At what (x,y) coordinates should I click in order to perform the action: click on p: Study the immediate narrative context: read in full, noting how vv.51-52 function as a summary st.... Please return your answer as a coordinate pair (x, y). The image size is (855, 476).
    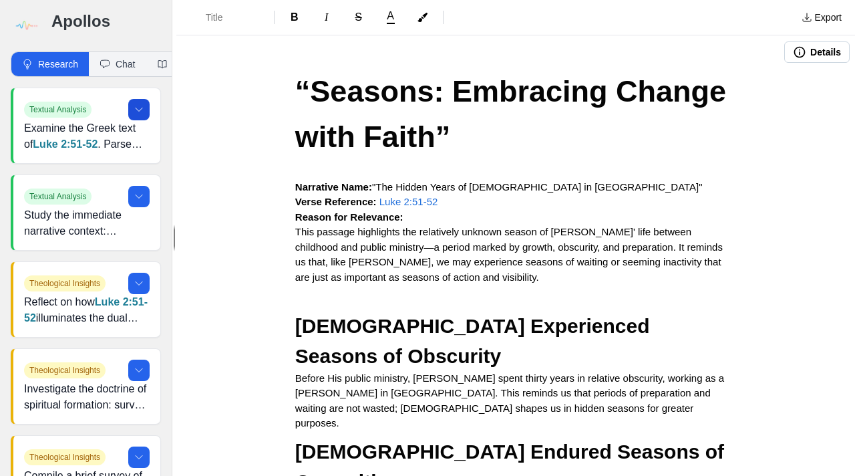
    Looking at the image, I should click on (87, 223).